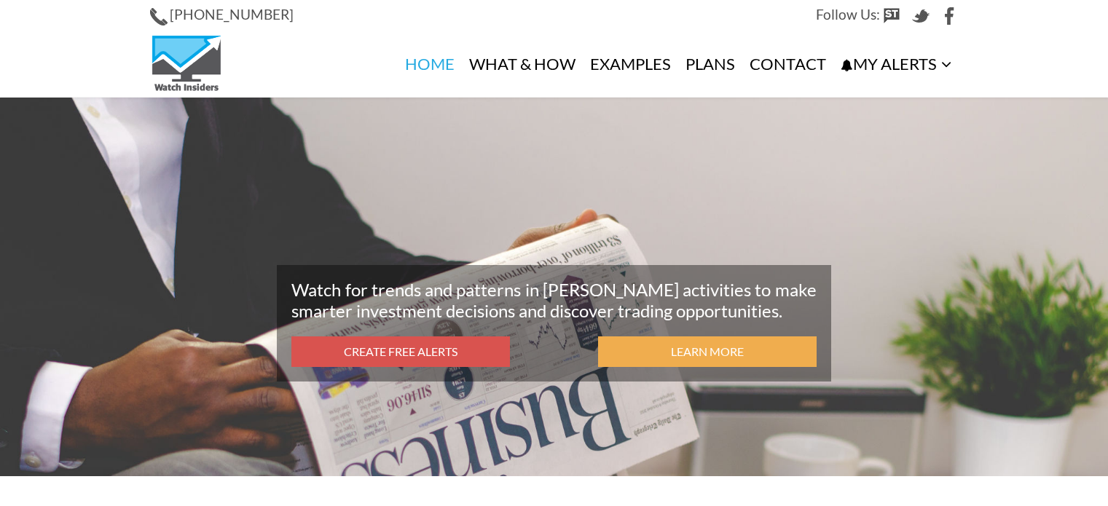  I want to click on a: Home, so click(430, 64).